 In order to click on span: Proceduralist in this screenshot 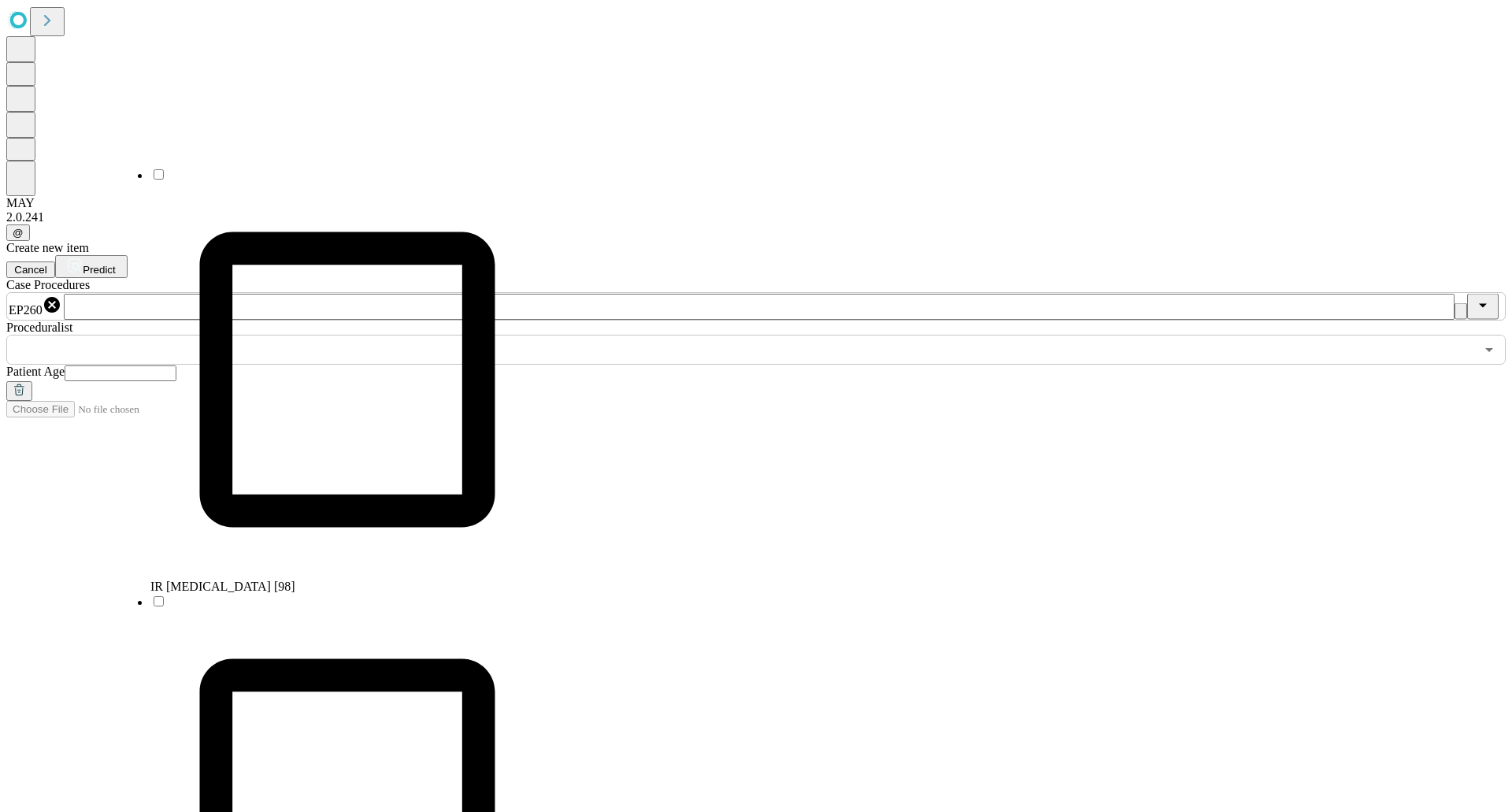, I will do `click(40, 327)`.